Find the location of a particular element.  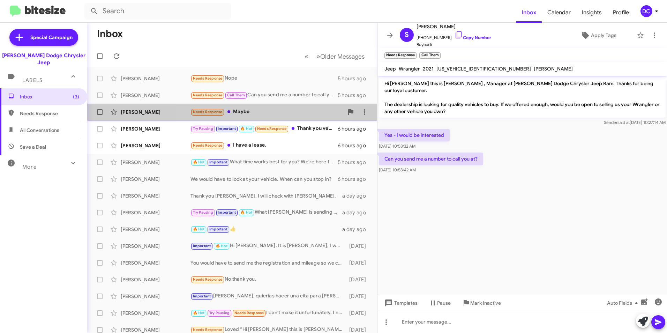

button: Next is located at coordinates (341, 56).